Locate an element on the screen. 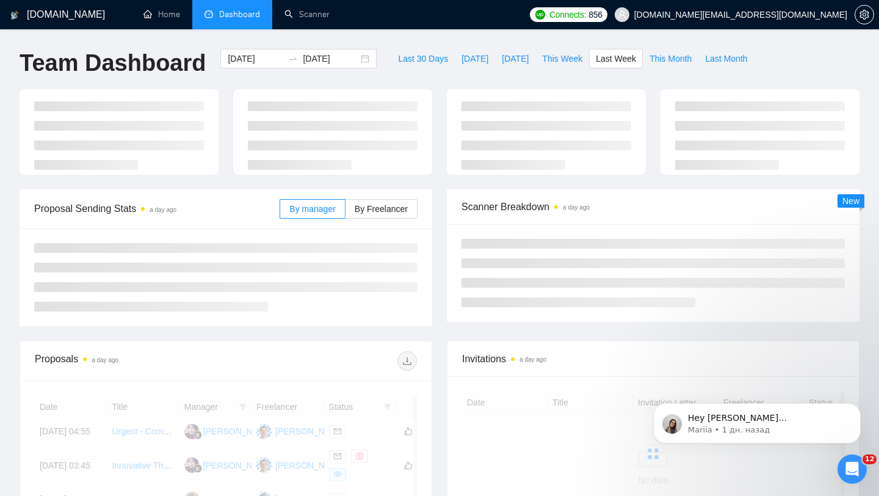 The height and width of the screenshot is (496, 879). a: searchScanner is located at coordinates (307, 14).